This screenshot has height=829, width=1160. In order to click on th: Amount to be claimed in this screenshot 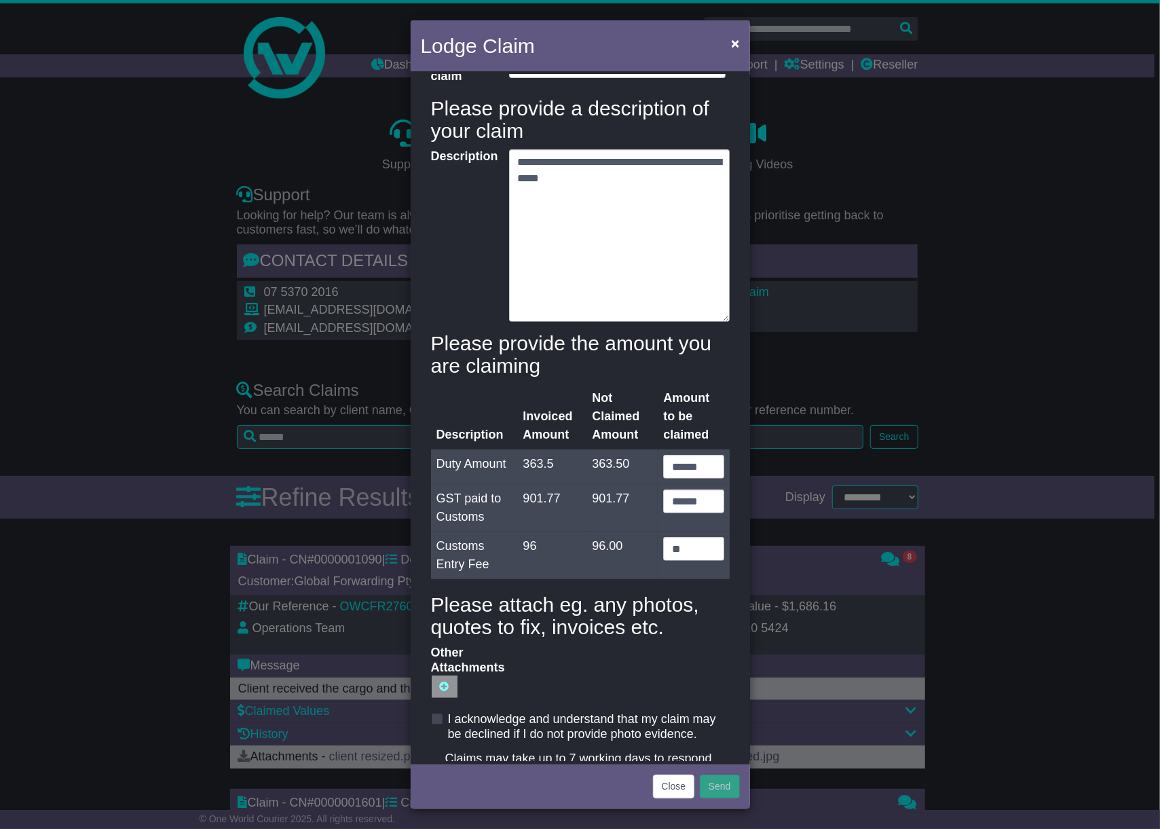, I will do `click(693, 416)`.